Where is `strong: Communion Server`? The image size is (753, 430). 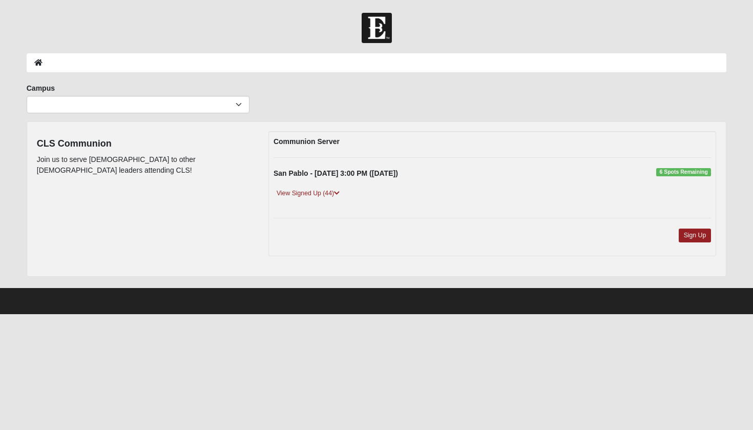
strong: Communion Server is located at coordinates (306, 141).